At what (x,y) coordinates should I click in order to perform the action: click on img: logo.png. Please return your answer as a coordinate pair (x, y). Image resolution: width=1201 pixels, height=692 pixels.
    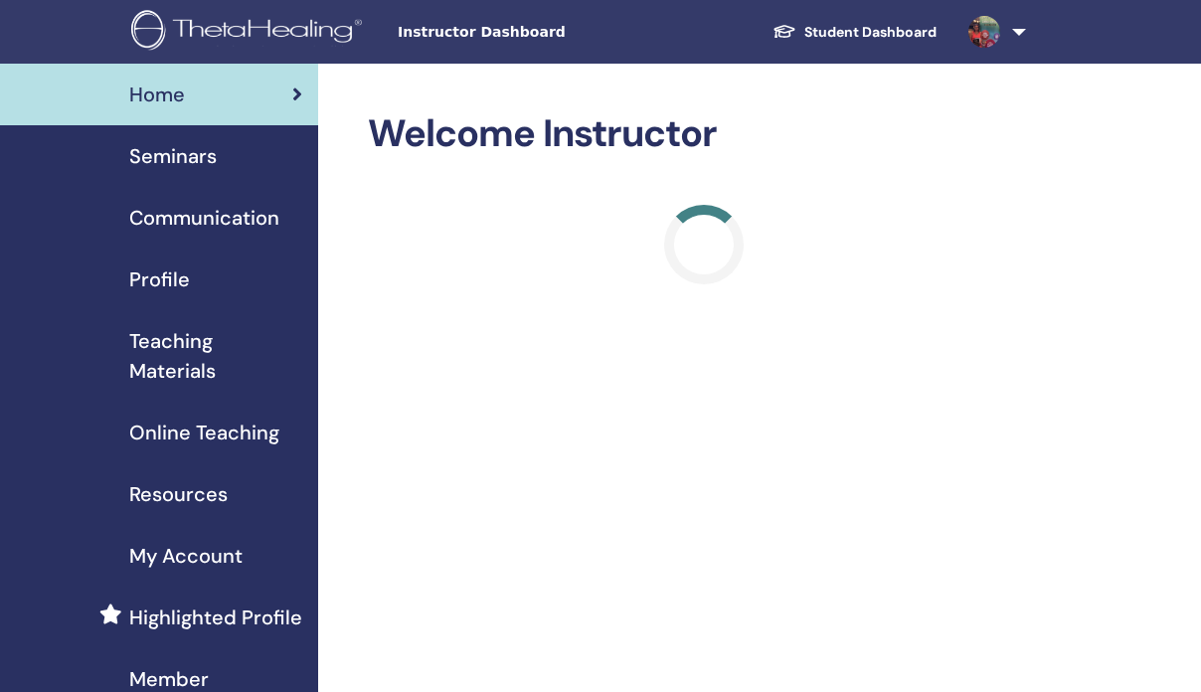
    Looking at the image, I should click on (249, 32).